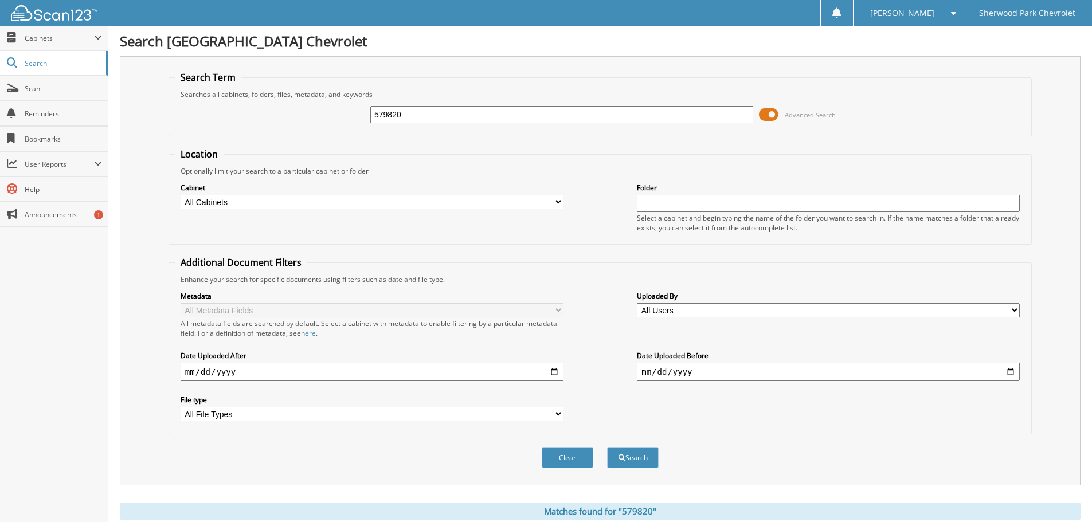  What do you see at coordinates (63, 139) in the screenshot?
I see `span: Bookmarks` at bounding box center [63, 139].